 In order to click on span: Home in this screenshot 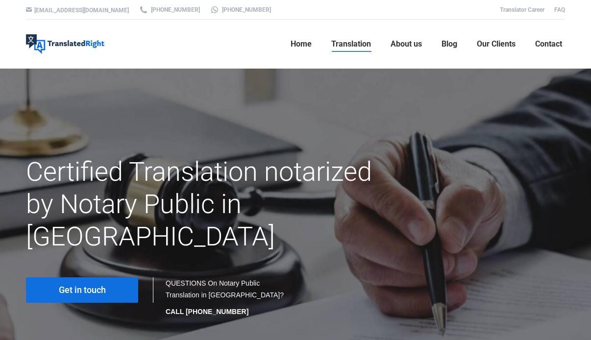, I will do `click(301, 44)`.